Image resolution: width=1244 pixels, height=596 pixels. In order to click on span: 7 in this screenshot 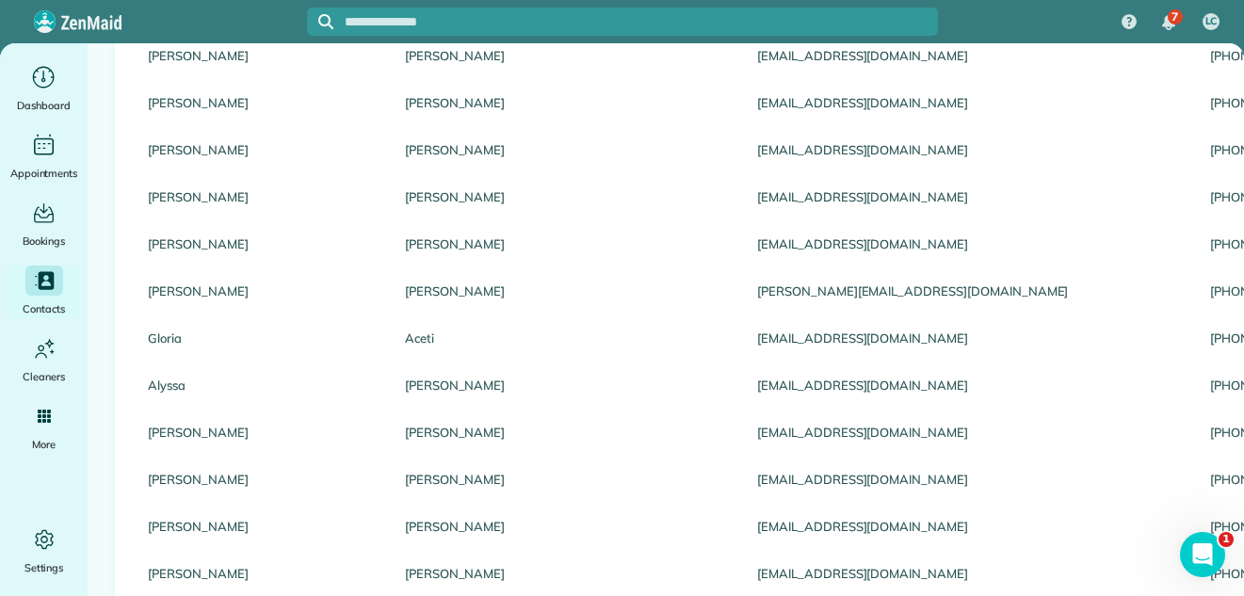, I will do `click(1174, 17)`.